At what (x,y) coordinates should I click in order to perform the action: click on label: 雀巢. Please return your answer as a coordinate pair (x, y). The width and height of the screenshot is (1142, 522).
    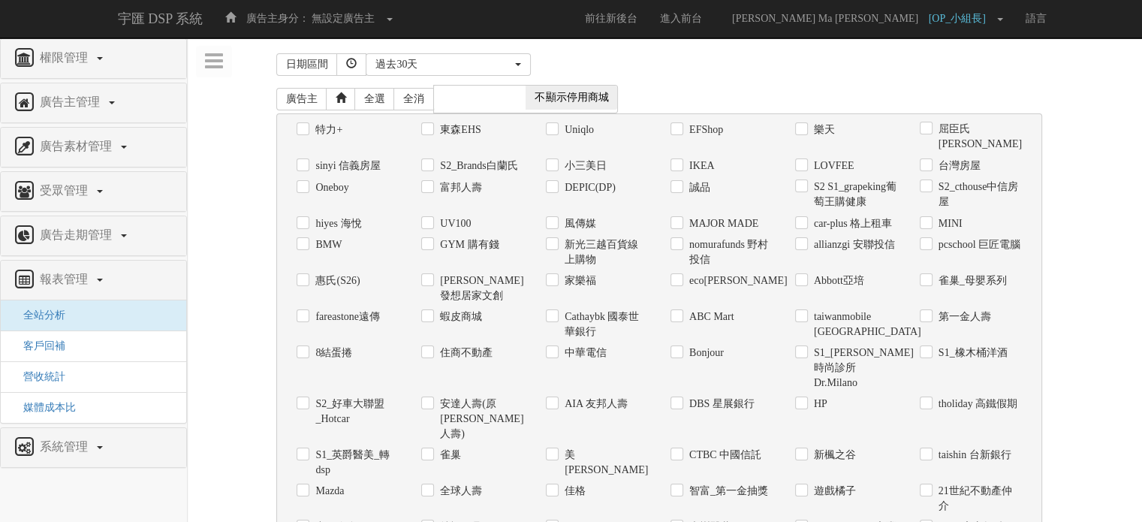
    Looking at the image, I should click on (448, 455).